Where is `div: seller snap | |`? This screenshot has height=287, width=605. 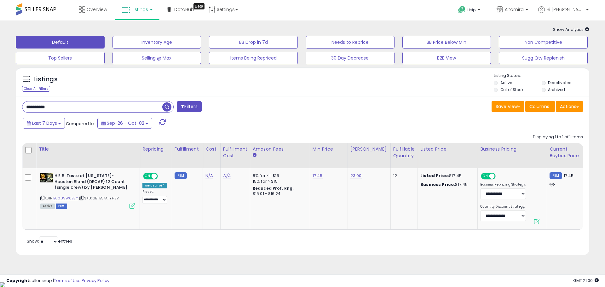 div: seller snap | | is located at coordinates (58, 281).